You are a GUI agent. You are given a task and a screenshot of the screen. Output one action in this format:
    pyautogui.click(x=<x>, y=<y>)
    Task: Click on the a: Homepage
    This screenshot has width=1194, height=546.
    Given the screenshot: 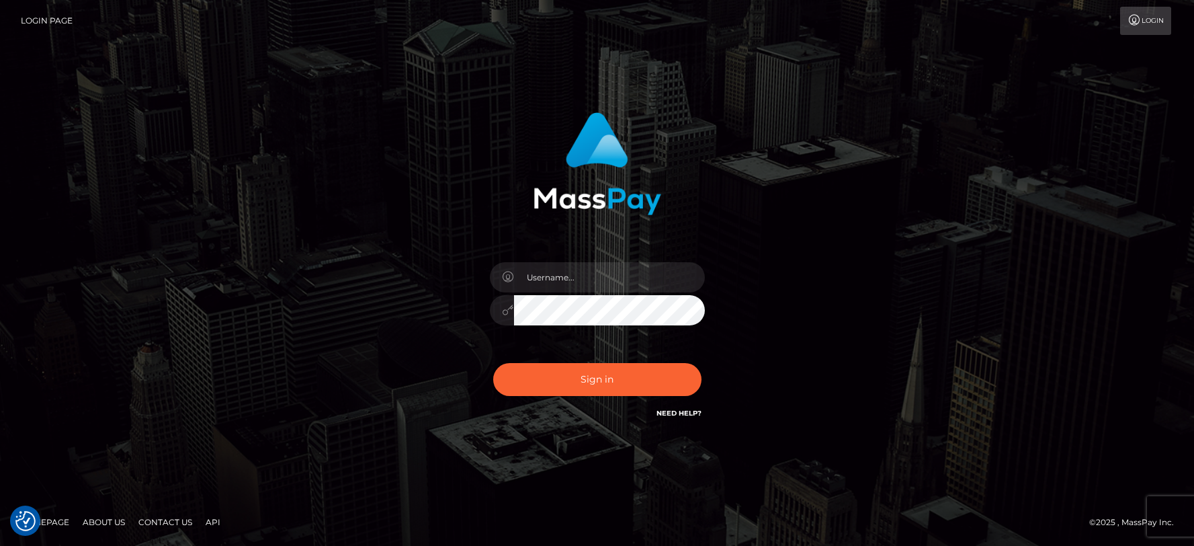 What is the action you would take?
    pyautogui.click(x=44, y=521)
    